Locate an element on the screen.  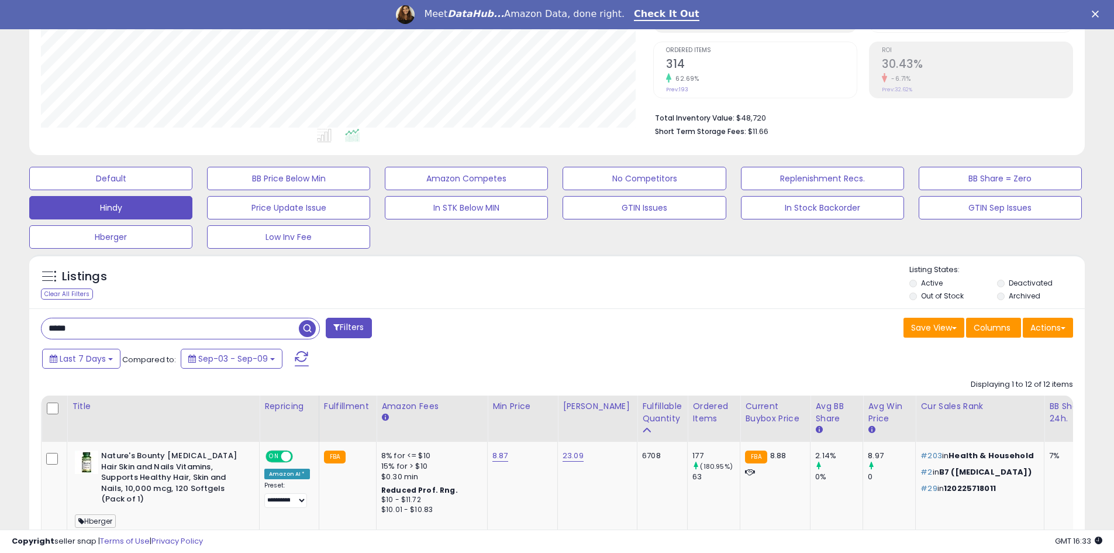
button: Last 7 Days is located at coordinates (81, 358).